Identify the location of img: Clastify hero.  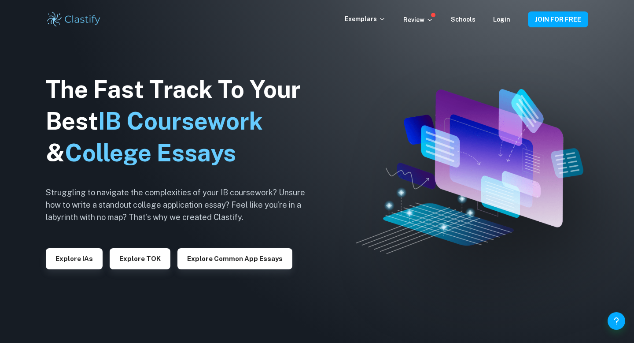
(470, 171).